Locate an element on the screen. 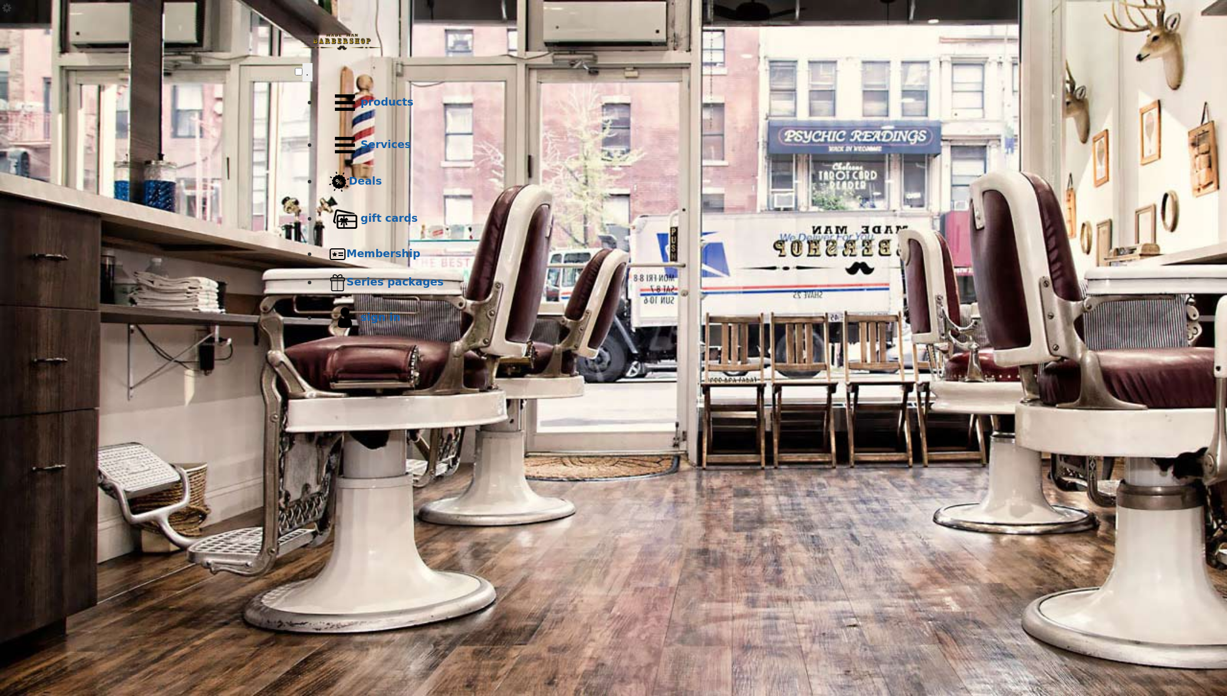  b: Membership is located at coordinates (383, 253).